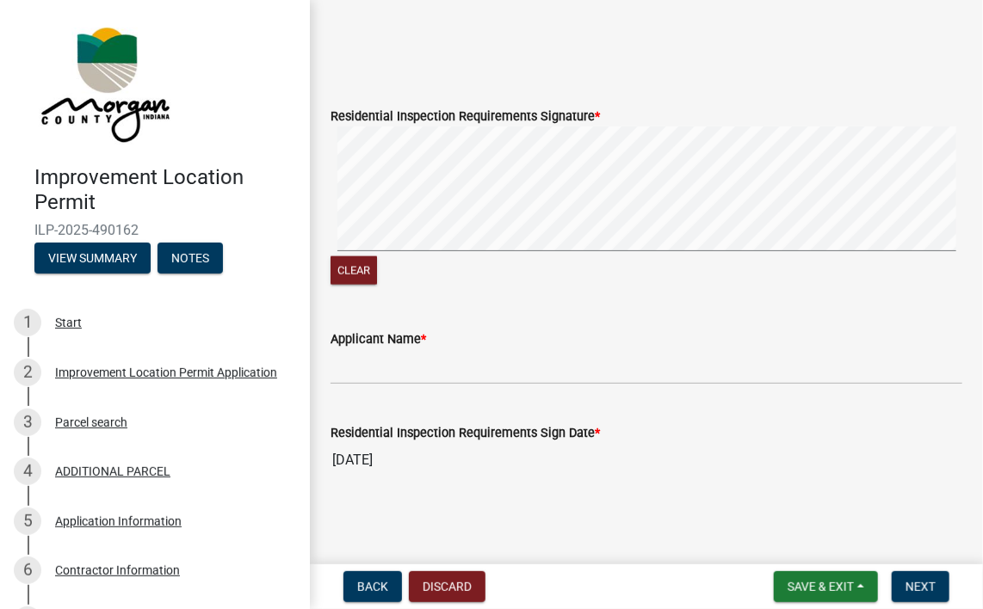 Image resolution: width=983 pixels, height=609 pixels. I want to click on wm-modal-confirm: Summary, so click(92, 259).